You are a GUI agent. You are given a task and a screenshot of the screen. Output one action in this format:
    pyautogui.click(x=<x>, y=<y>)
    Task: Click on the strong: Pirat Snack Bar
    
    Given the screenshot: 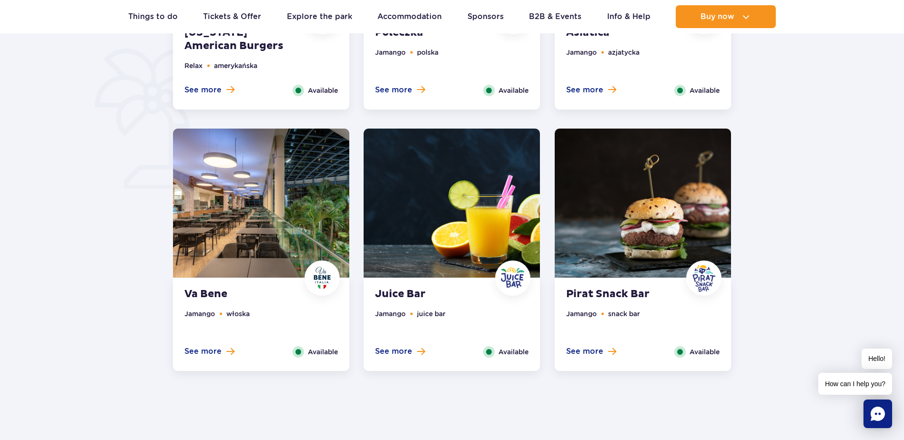 What is the action you would take?
    pyautogui.click(x=624, y=295)
    